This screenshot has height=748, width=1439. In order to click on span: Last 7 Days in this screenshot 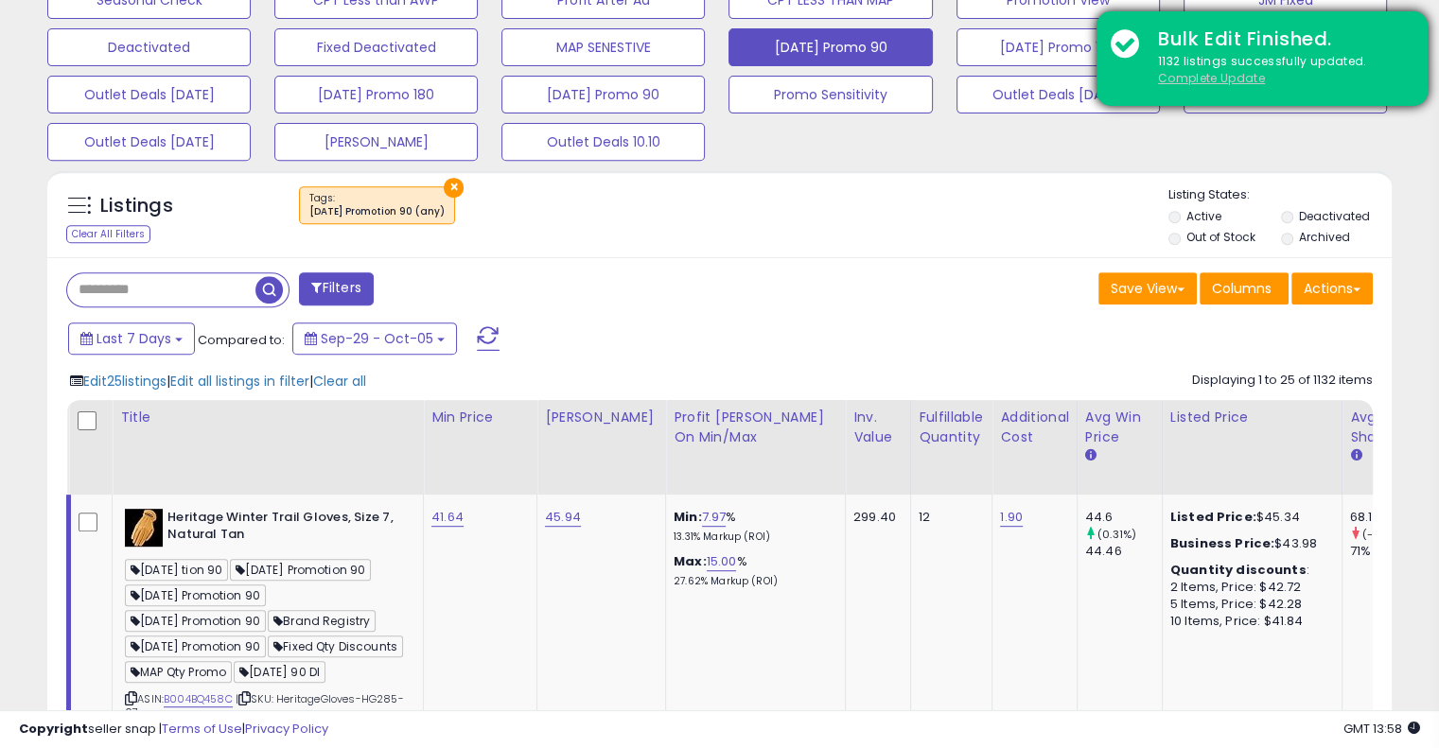, I will do `click(133, 339)`.